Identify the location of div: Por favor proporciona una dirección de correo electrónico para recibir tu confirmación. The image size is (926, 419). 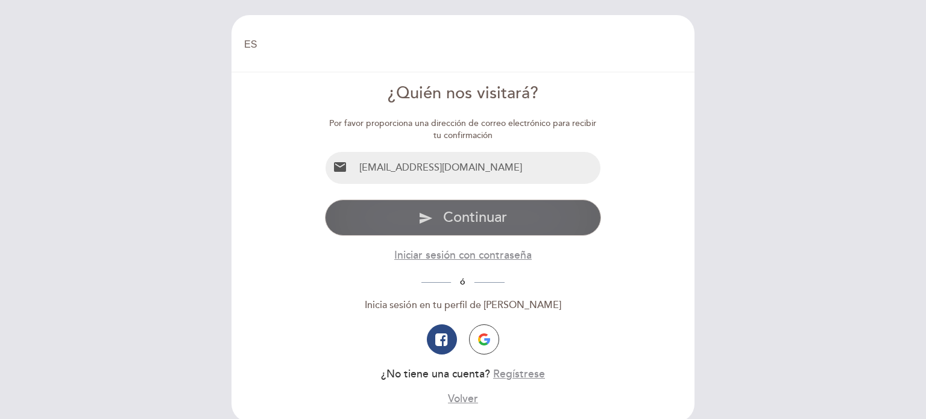
(463, 130).